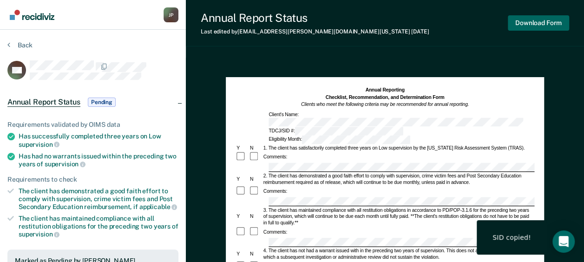  What do you see at coordinates (511, 237) in the screenshot?
I see `div: SID copied!` at bounding box center [511, 237].